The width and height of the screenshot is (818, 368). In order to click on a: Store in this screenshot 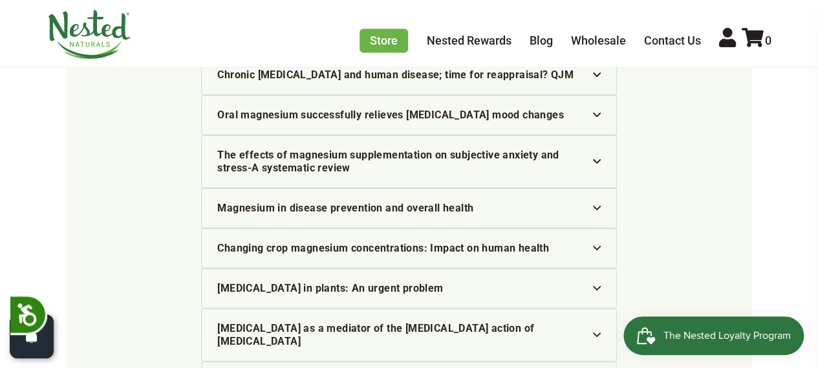, I will do `click(383, 40)`.